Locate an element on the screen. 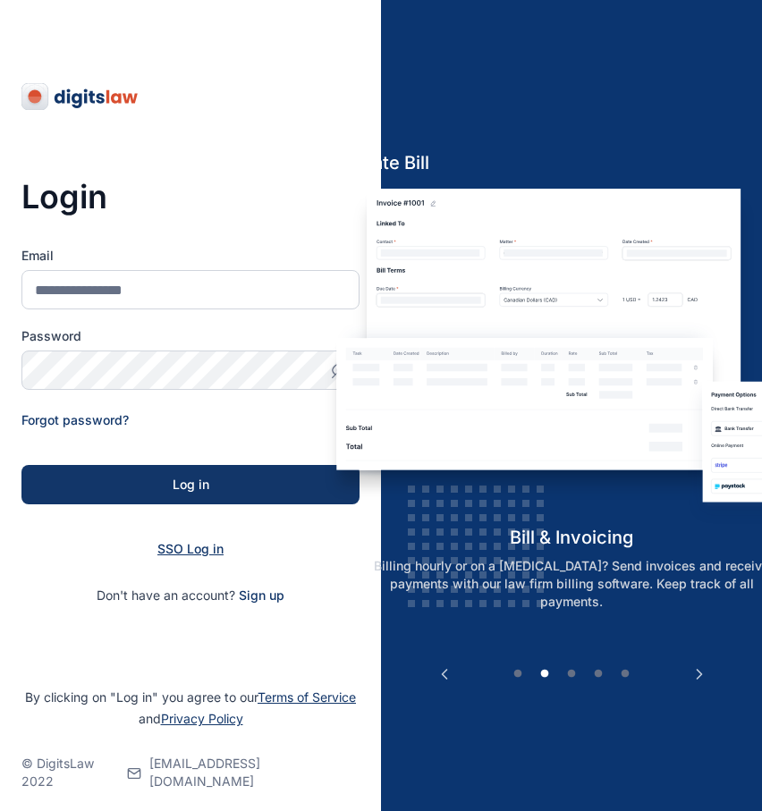  button: 3 is located at coordinates (572, 675).